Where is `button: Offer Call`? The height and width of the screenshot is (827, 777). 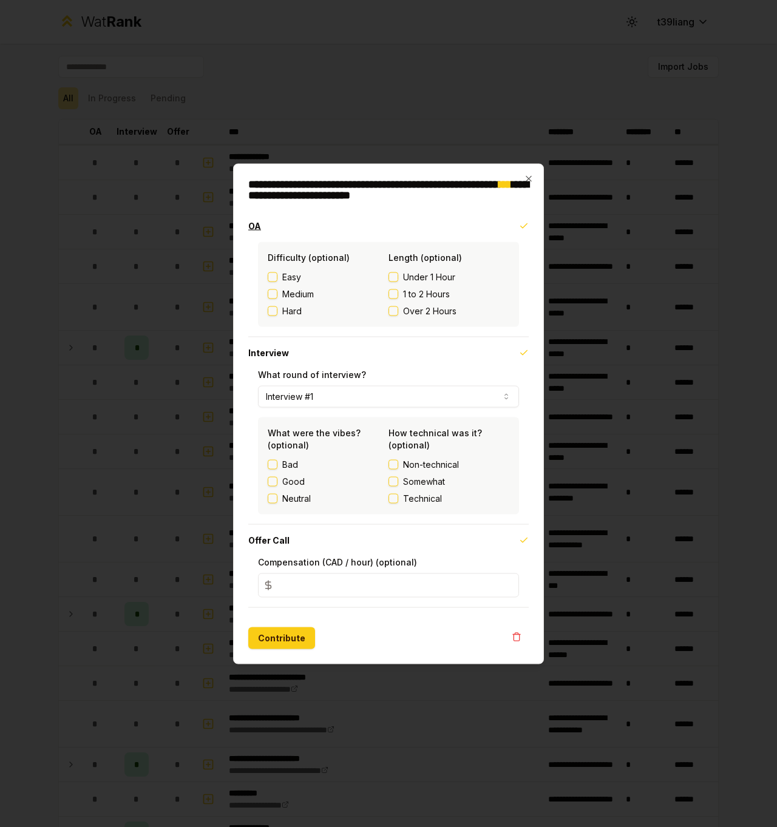 button: Offer Call is located at coordinates (388, 540).